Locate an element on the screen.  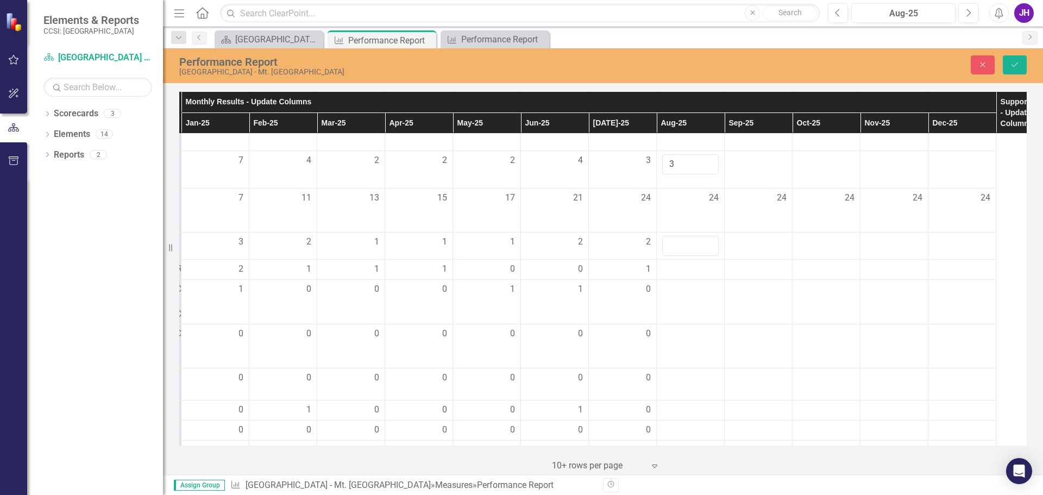
div: 2 is located at coordinates (98, 154).